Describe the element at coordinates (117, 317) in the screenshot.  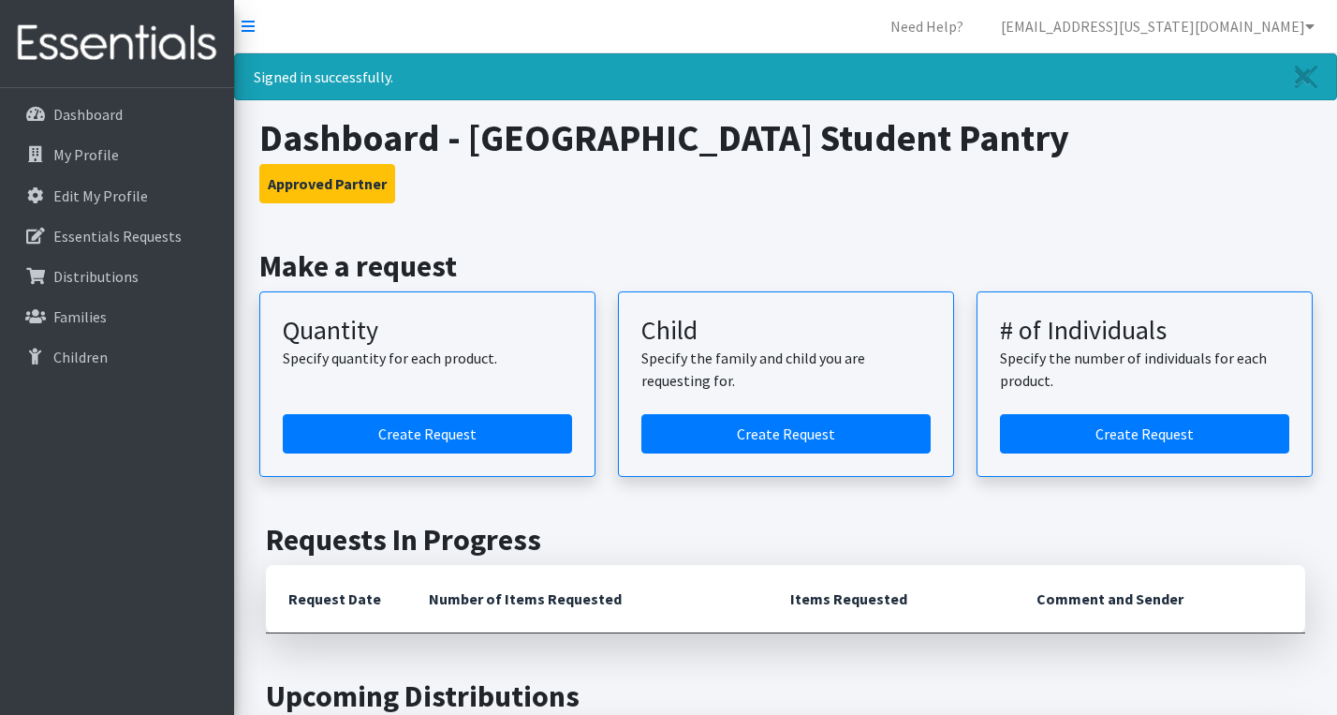
I see `a: Families` at that location.